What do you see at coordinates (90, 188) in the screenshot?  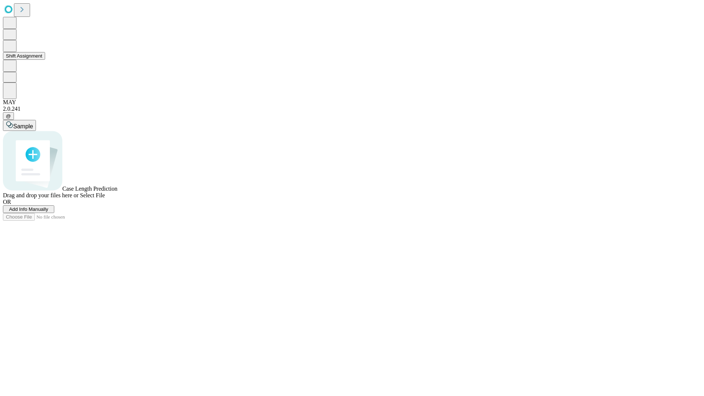 I see `span: Case Length Prediction` at bounding box center [90, 188].